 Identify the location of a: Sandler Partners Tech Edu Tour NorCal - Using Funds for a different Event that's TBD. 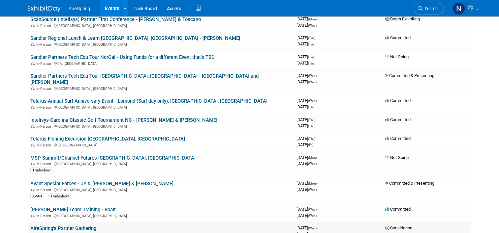
(122, 57).